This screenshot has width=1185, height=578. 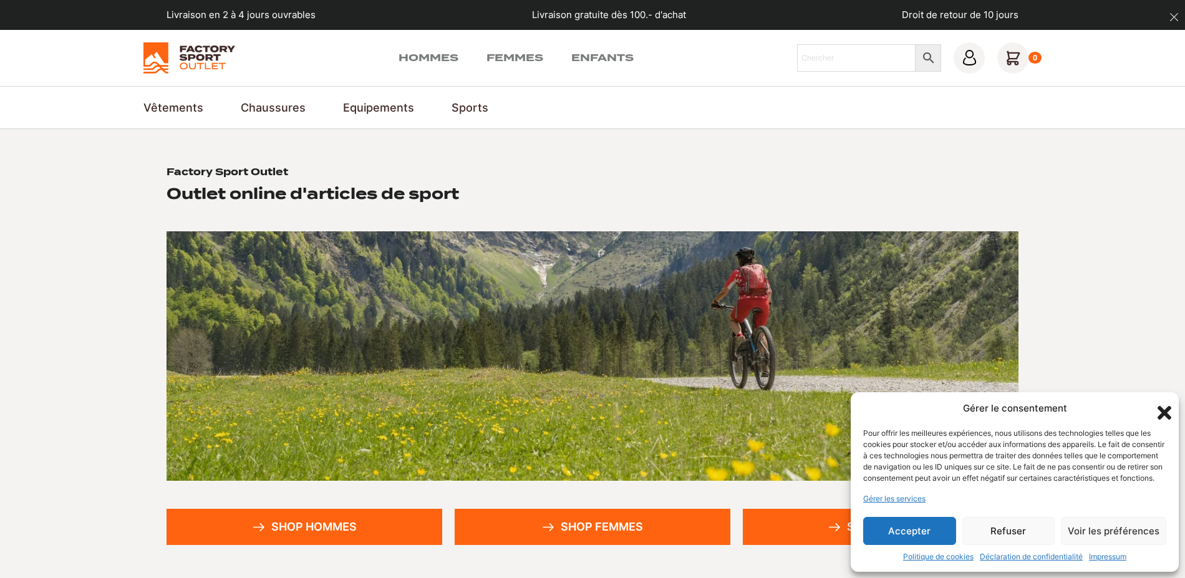 I want to click on div: Gérer le consentement, so click(x=1015, y=408).